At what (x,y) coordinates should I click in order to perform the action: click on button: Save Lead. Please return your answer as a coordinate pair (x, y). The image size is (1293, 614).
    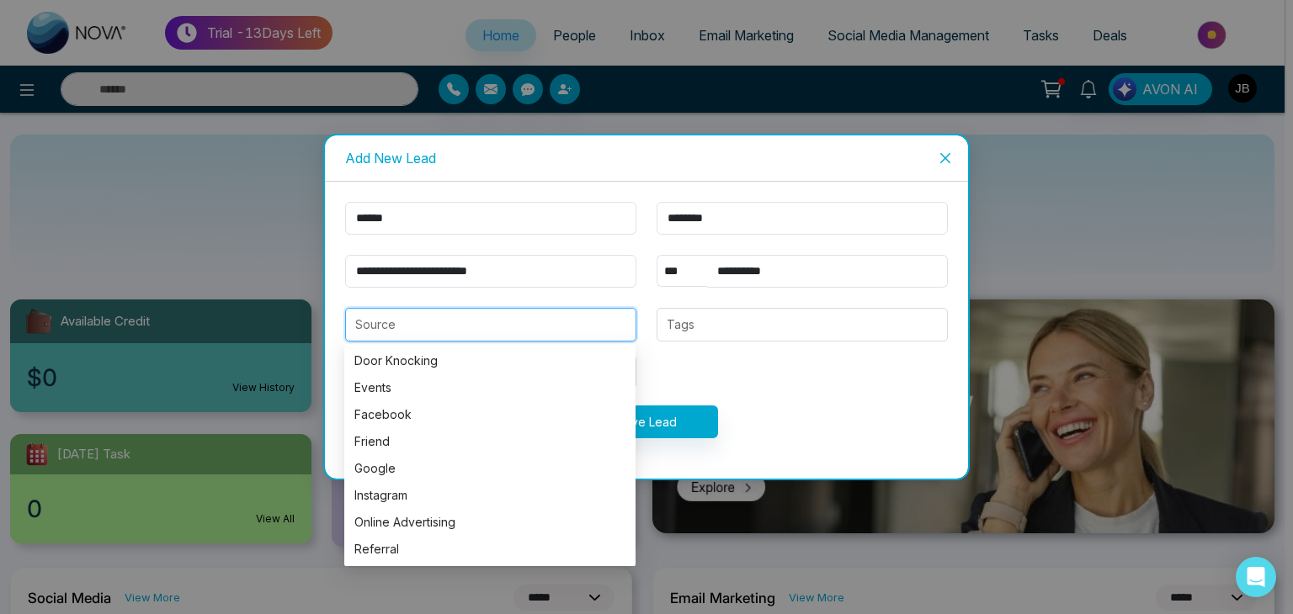
    Looking at the image, I should click on (646, 422).